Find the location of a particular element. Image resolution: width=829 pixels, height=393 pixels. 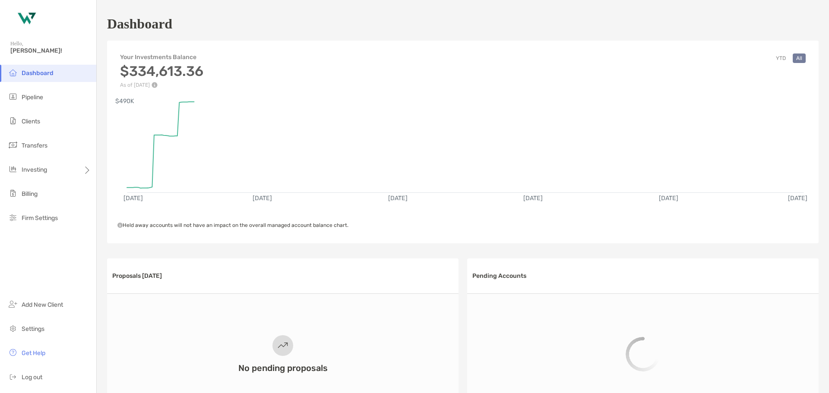

button: All is located at coordinates (799, 58).